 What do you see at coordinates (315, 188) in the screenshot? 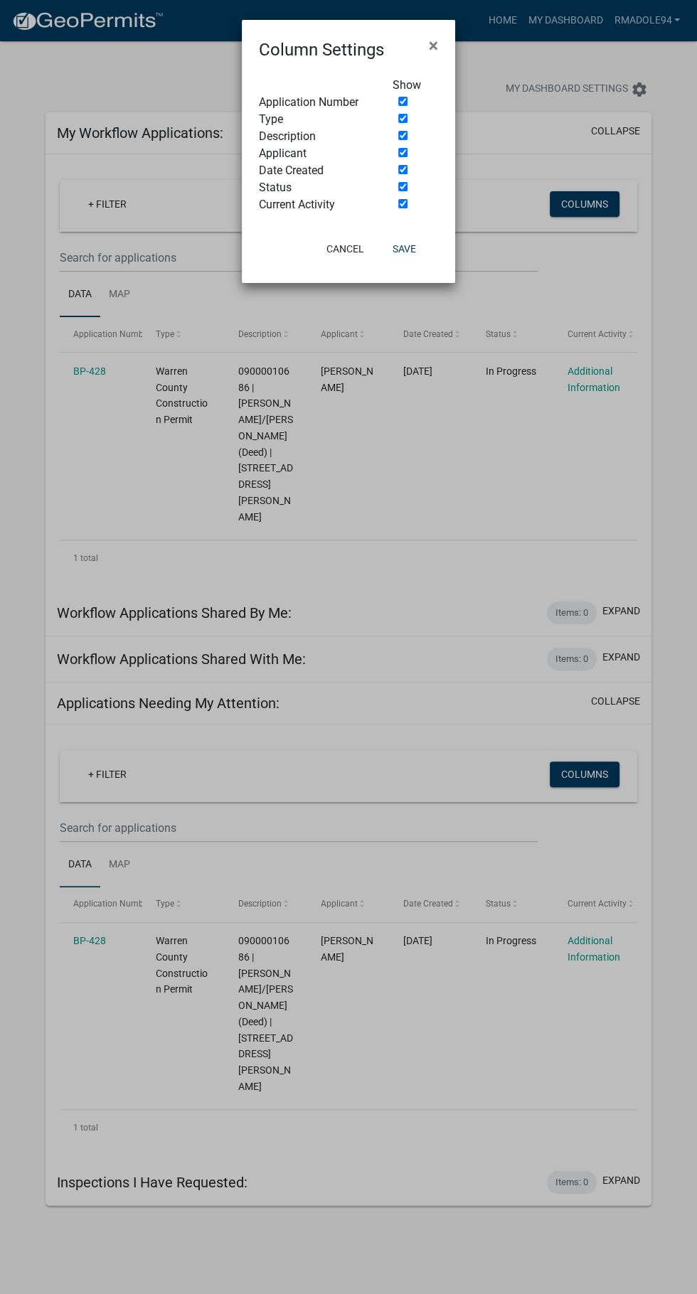
I see `div: Status` at bounding box center [315, 188].